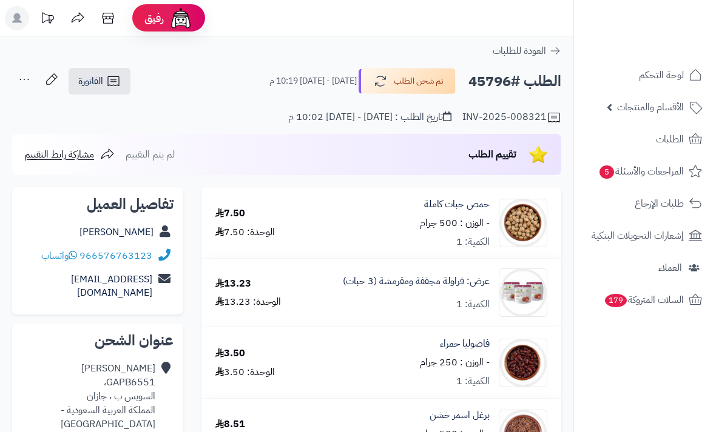 Image resolution: width=716 pixels, height=432 pixels. I want to click on span: رفيق, so click(154, 18).